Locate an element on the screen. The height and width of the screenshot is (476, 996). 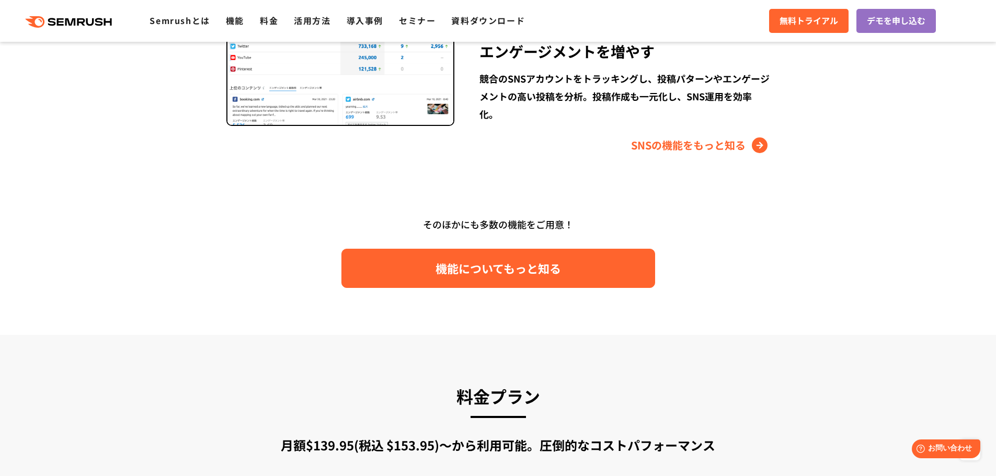
a: 機能 is located at coordinates (235, 20).